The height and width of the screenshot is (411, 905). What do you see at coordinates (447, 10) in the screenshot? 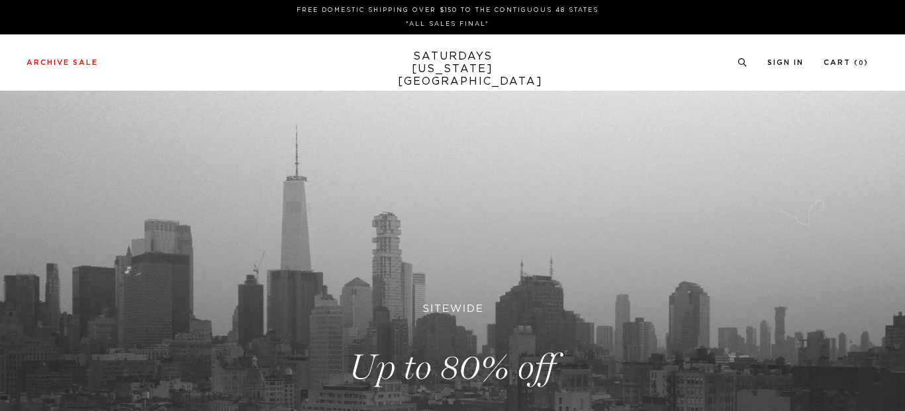
I see `p: FREE DOMESTIC SHIPPING OVER $150 TO THE CONTIGUOUS 48 STATES` at bounding box center [447, 10].